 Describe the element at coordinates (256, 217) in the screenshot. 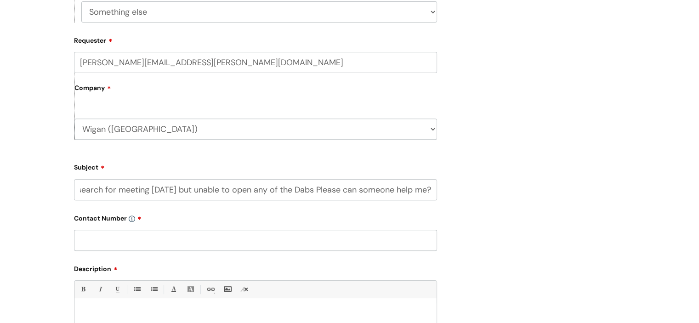

I see `label: Contact Number` at that location.